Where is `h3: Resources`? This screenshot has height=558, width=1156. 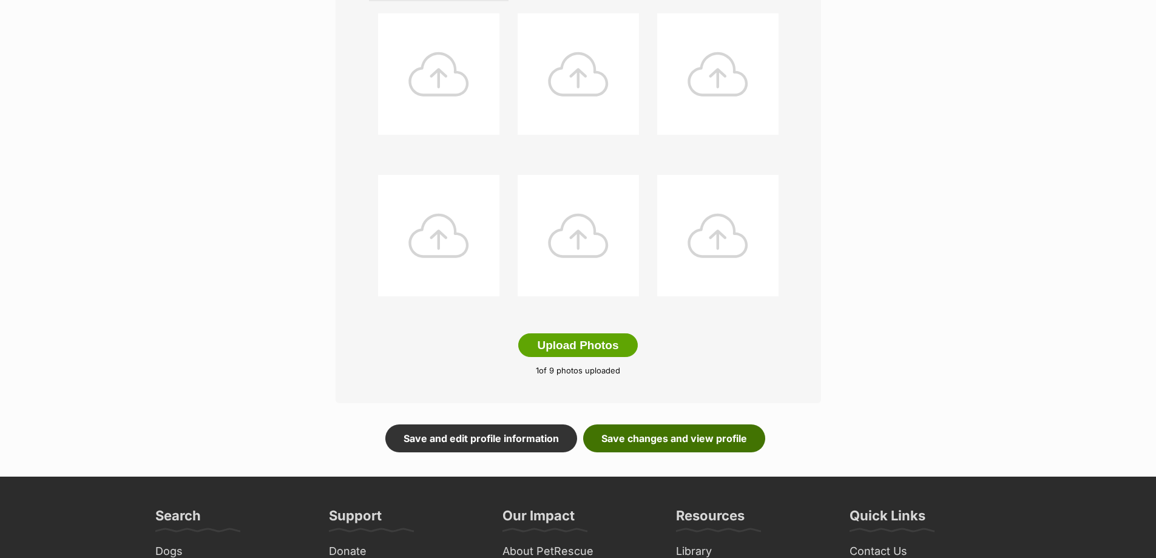 h3: Resources is located at coordinates (710, 519).